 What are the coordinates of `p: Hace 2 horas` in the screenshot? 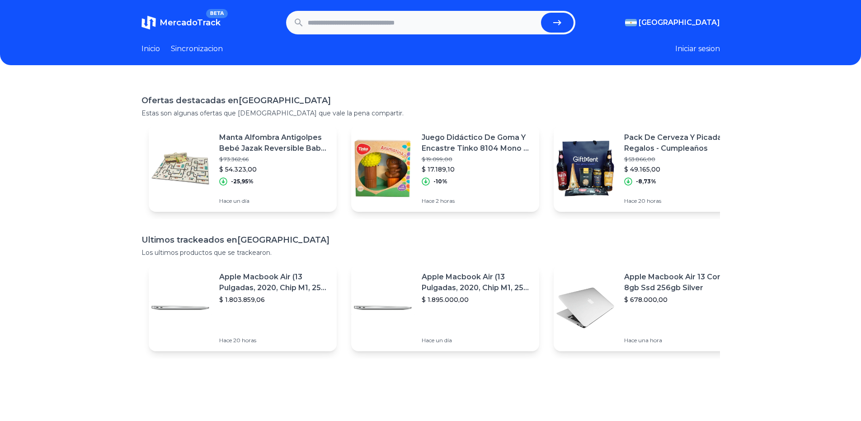 It's located at (477, 201).